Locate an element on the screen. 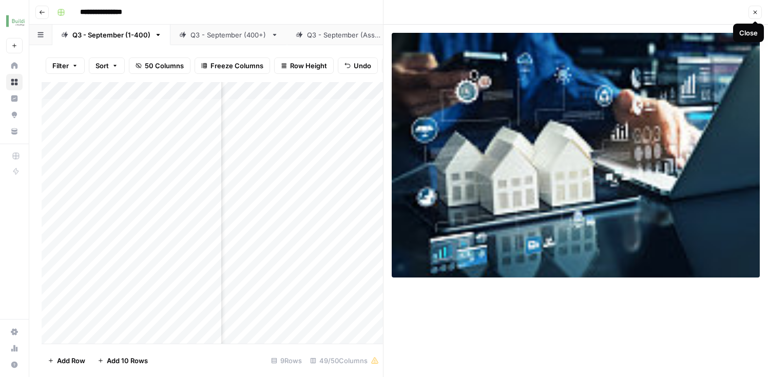  a: Browse is located at coordinates (14, 82).